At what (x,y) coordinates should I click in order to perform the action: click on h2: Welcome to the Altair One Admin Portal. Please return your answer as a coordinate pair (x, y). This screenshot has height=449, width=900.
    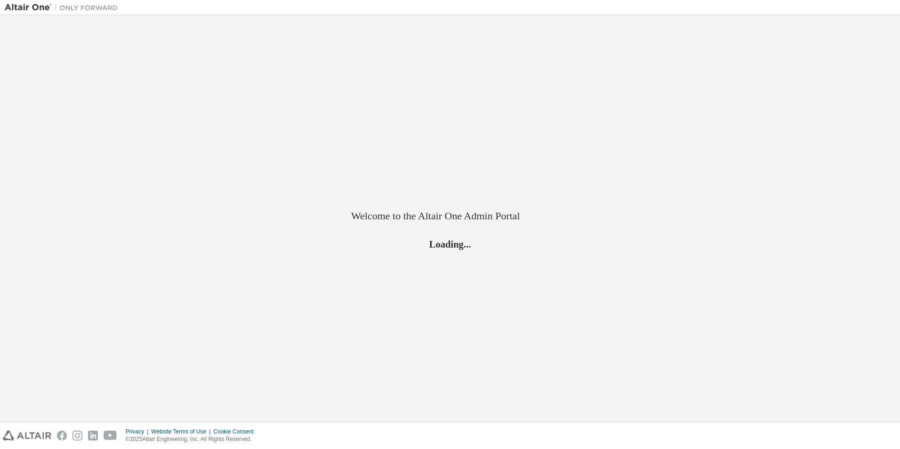
    Looking at the image, I should click on (450, 216).